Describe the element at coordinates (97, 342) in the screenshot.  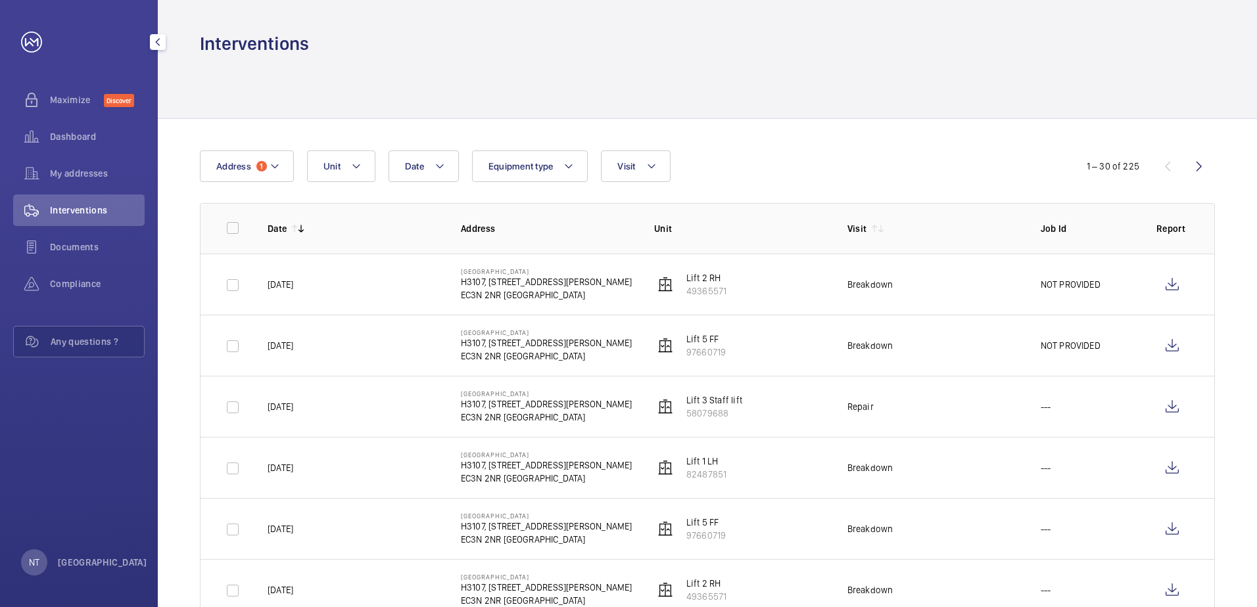
I see `span: Any questions ?` at that location.